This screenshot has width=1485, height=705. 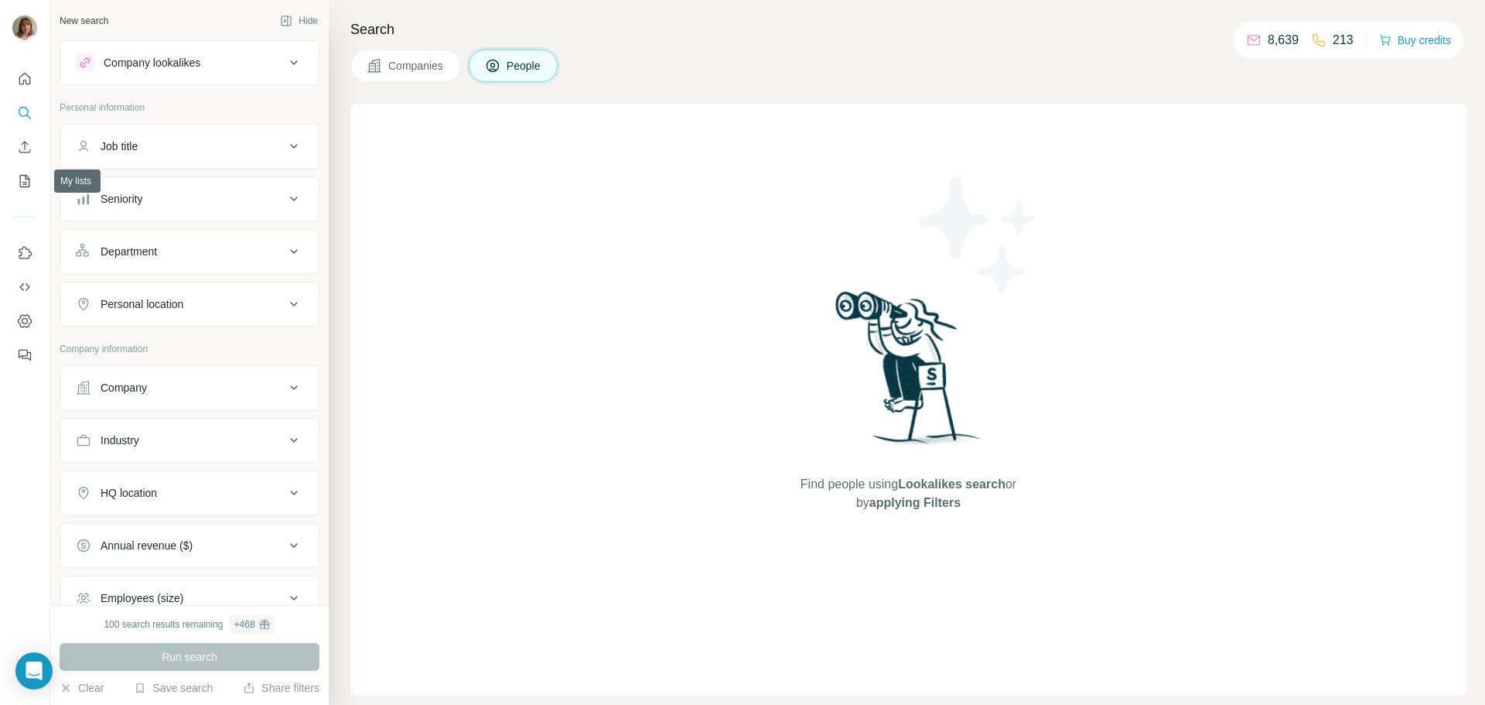 I want to click on div: Department, so click(x=128, y=251).